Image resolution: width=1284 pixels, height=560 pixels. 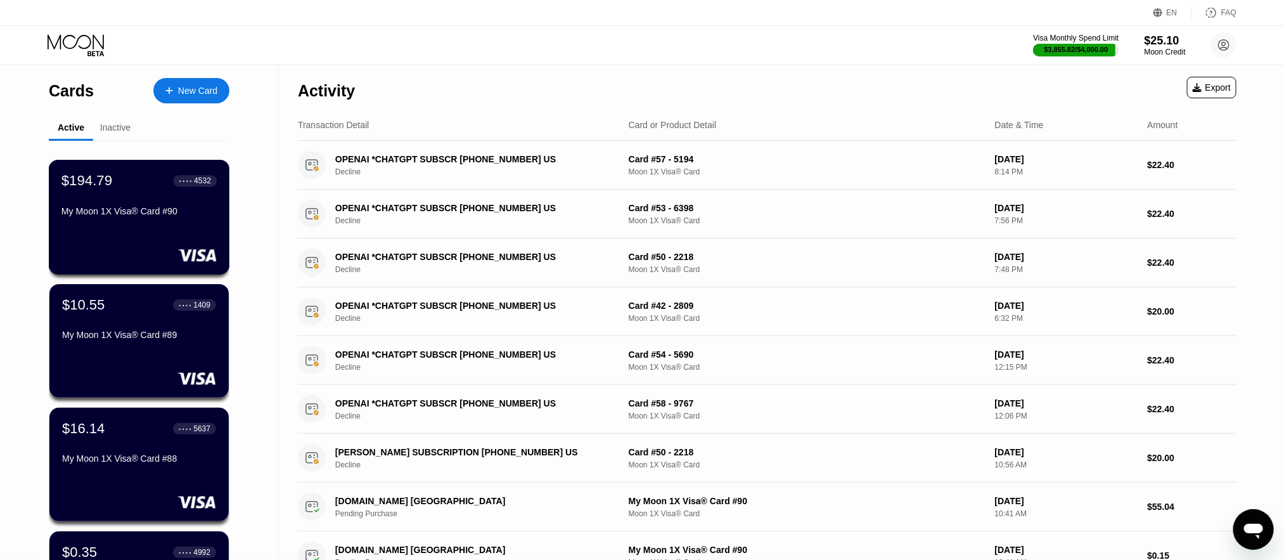 What do you see at coordinates (71, 91) in the screenshot?
I see `div: Cards` at bounding box center [71, 91].